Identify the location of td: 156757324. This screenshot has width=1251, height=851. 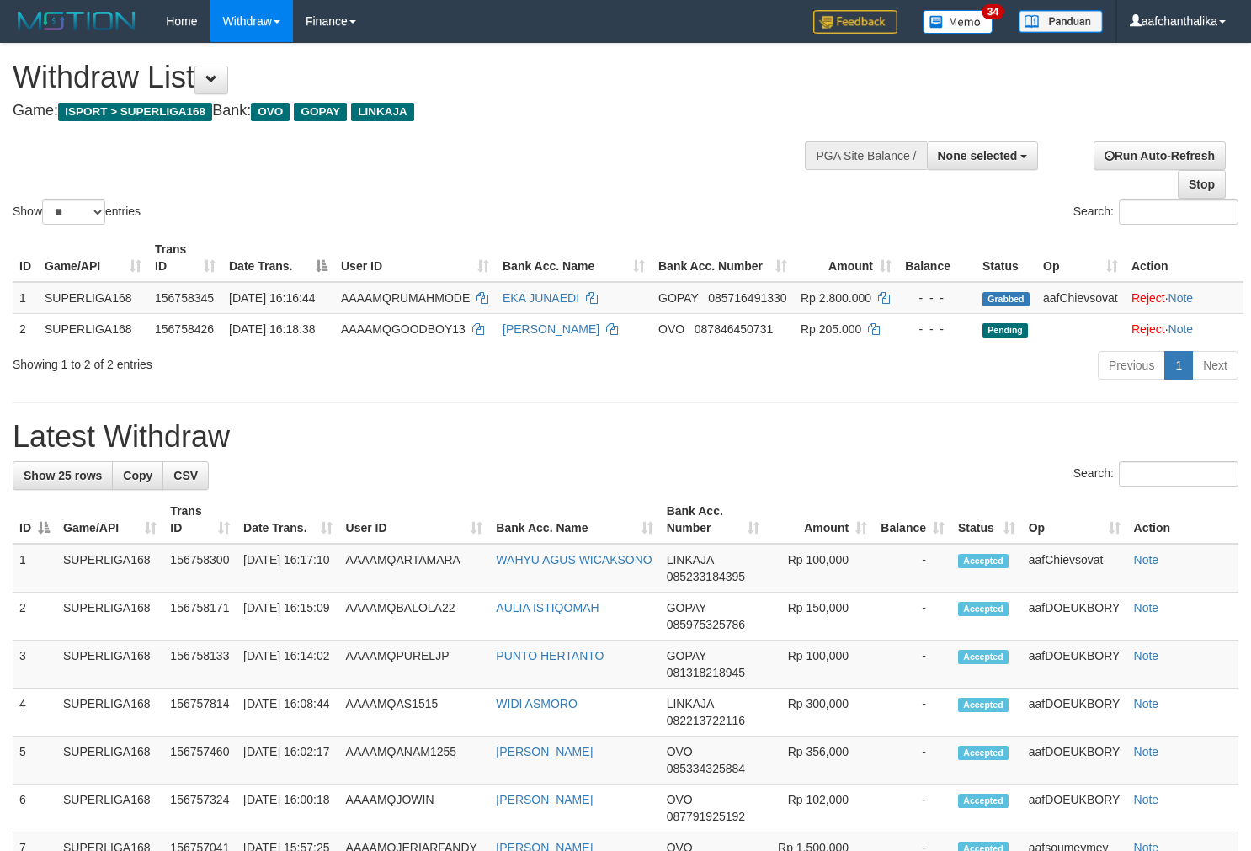
(200, 808).